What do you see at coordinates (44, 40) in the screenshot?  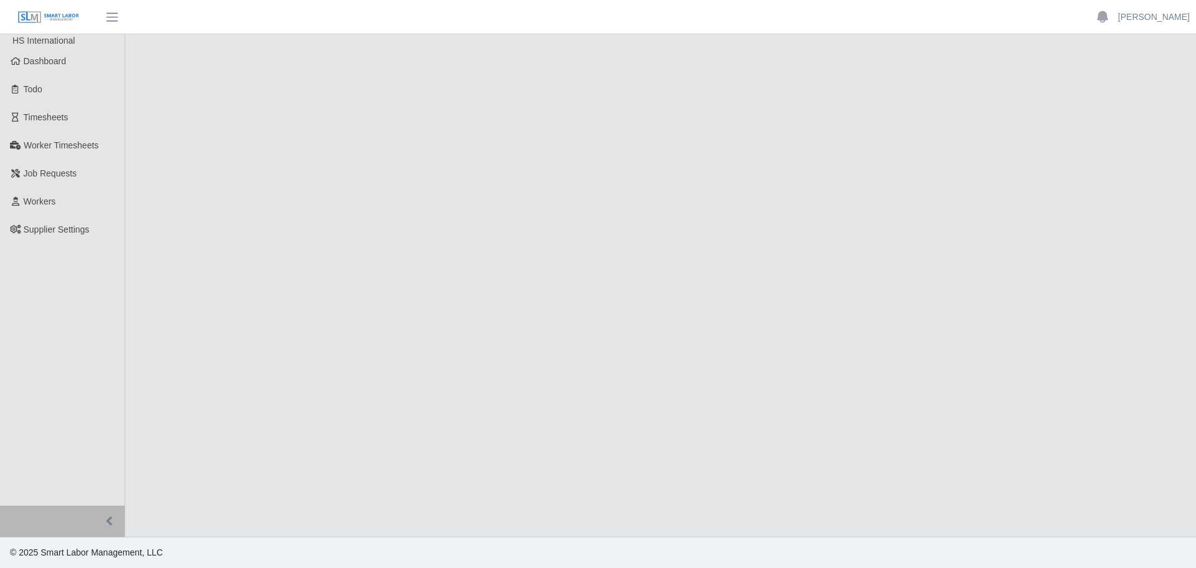 I see `span: HS International` at bounding box center [44, 40].